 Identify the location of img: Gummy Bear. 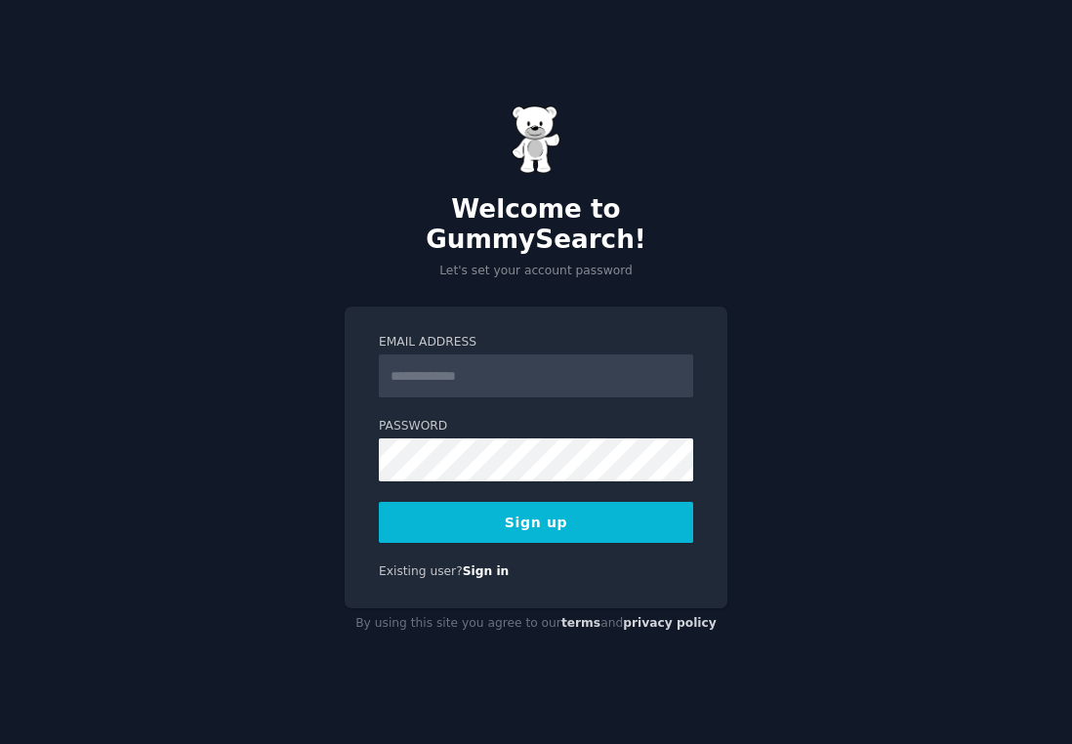
(536, 140).